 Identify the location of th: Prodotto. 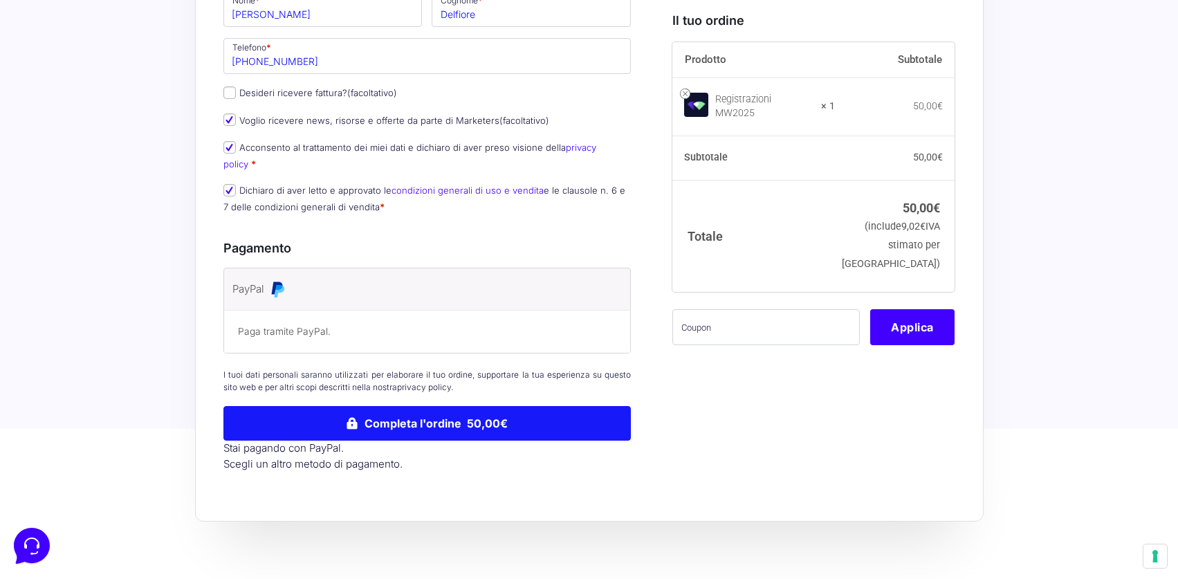
(753, 59).